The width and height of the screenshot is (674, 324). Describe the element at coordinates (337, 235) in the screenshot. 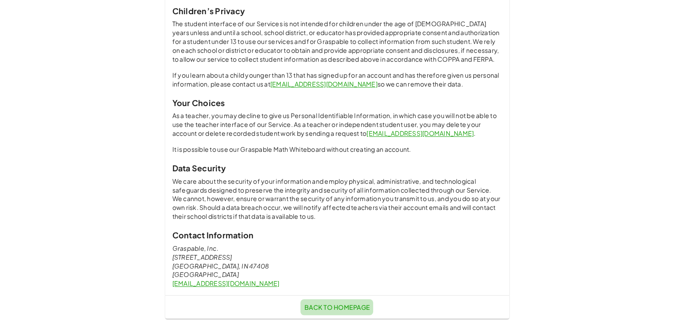

I see `h3: Contact Information` at that location.